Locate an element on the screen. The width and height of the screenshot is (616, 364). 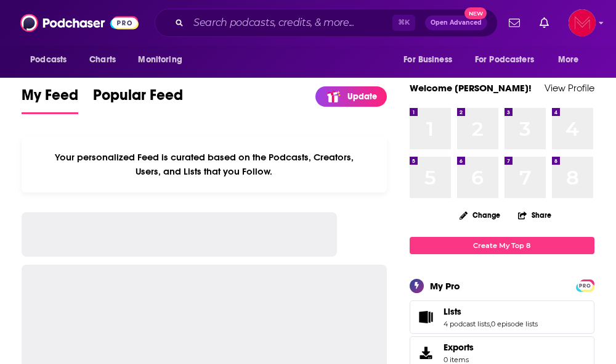
a: View Profile is located at coordinates (569, 87).